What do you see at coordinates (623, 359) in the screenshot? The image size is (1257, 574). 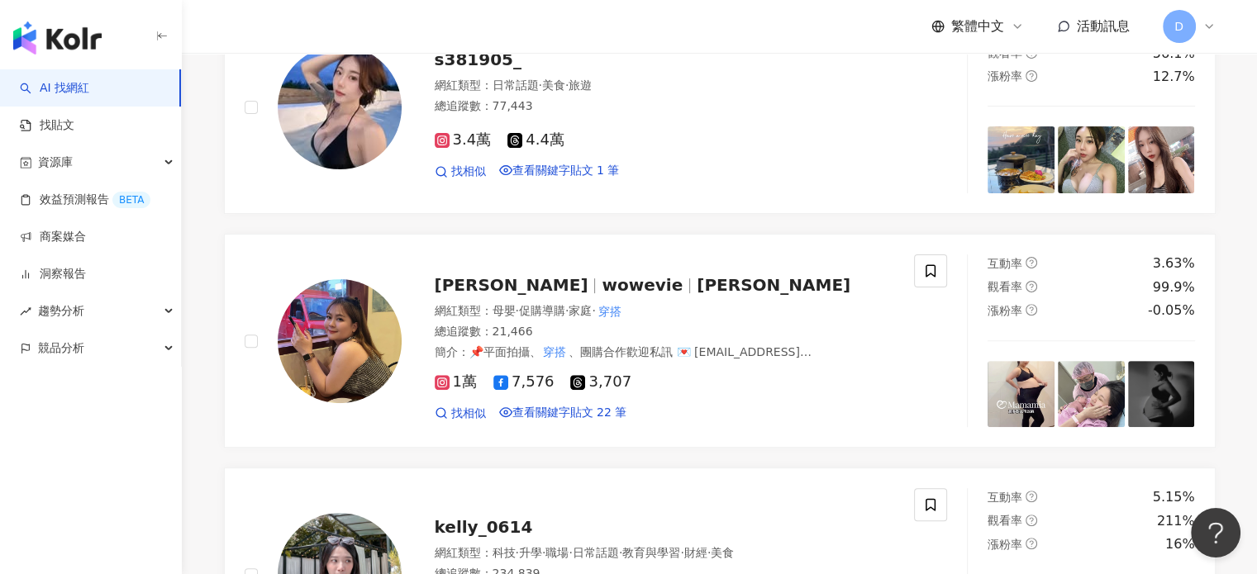 I see `span: 簡介 ：` at bounding box center [623, 359].